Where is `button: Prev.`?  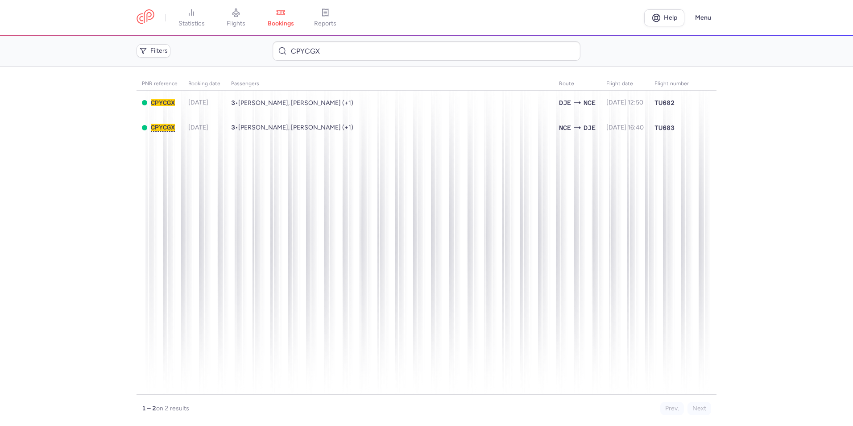
button: Prev. is located at coordinates (672, 408).